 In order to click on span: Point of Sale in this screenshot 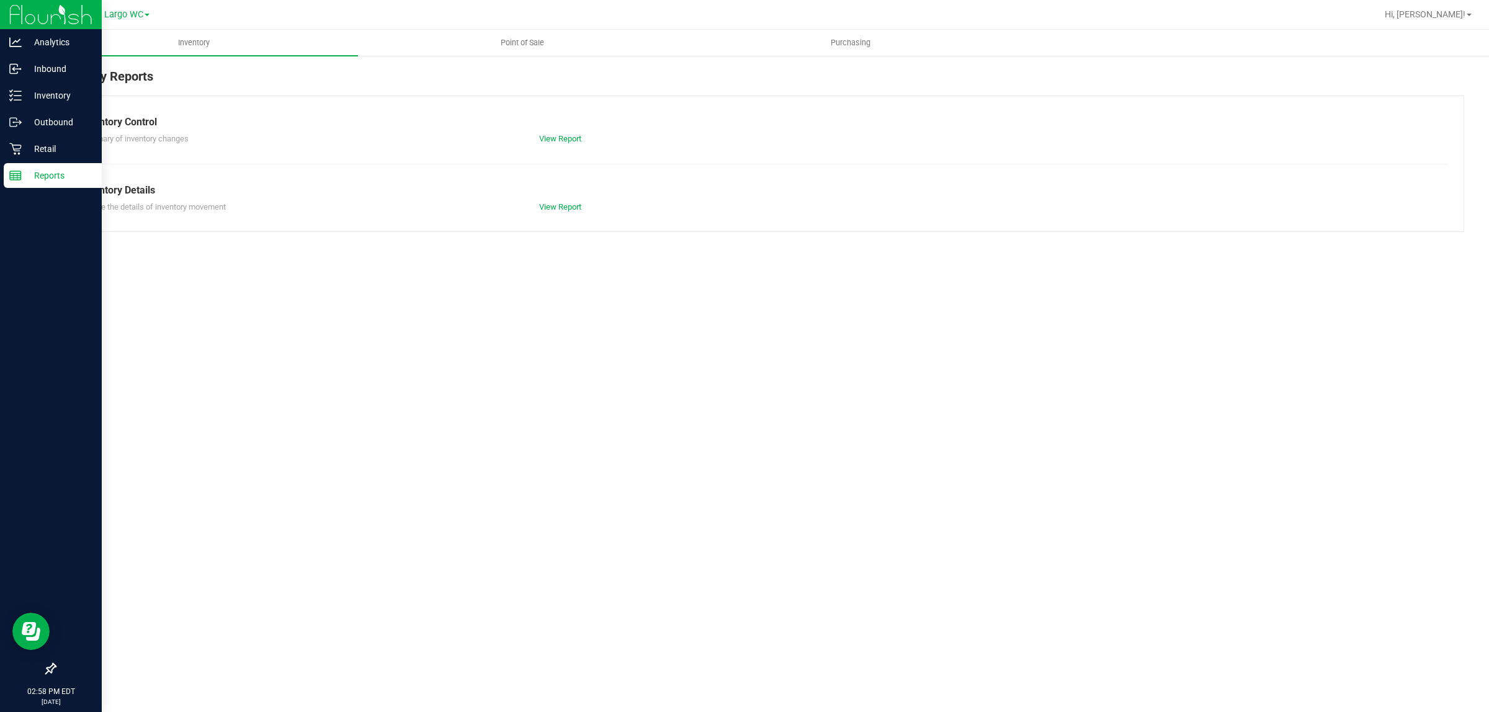, I will do `click(522, 43)`.